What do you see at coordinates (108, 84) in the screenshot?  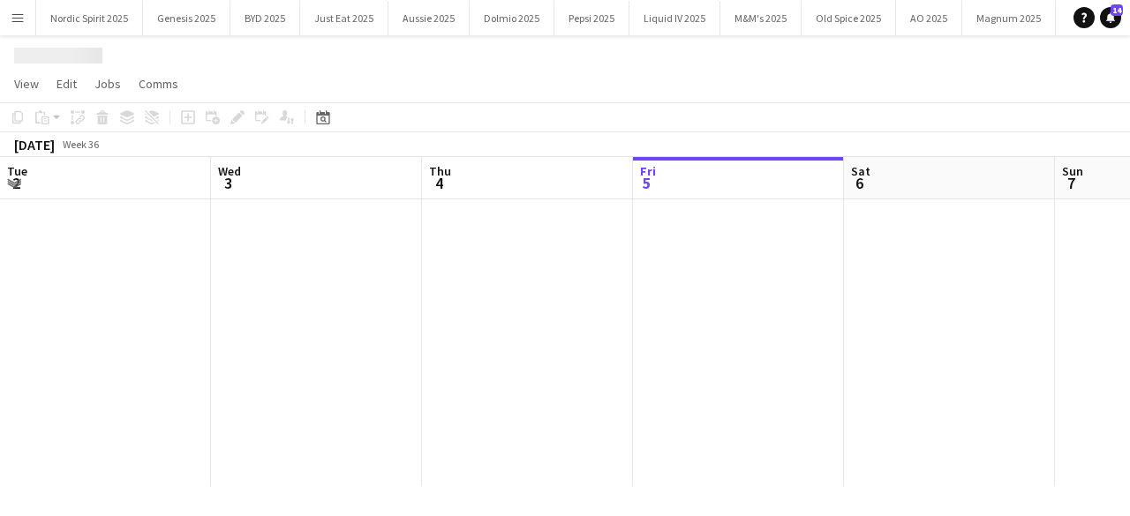 I see `a: Jobs` at bounding box center [108, 84].